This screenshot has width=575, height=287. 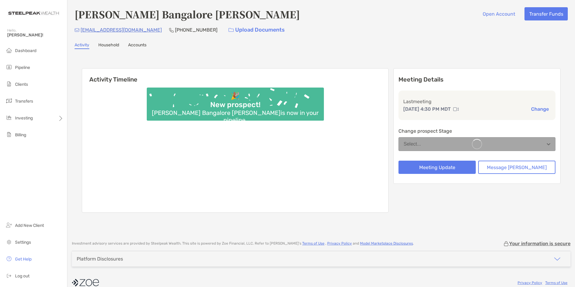 I want to click on img: Confetti, so click(x=235, y=101).